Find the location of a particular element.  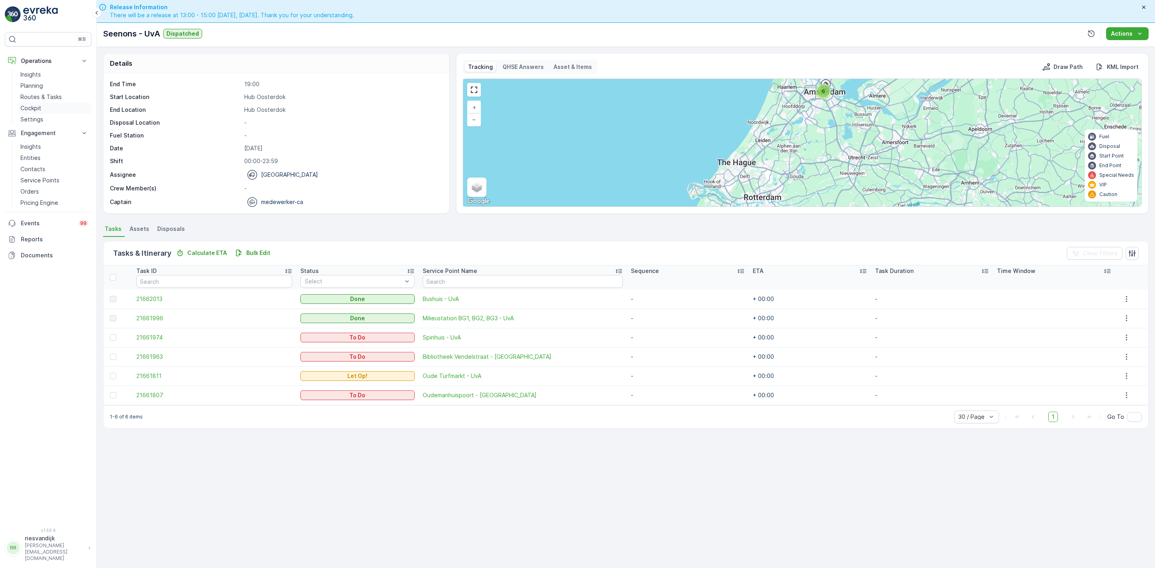

p: Documents is located at coordinates (55, 255).